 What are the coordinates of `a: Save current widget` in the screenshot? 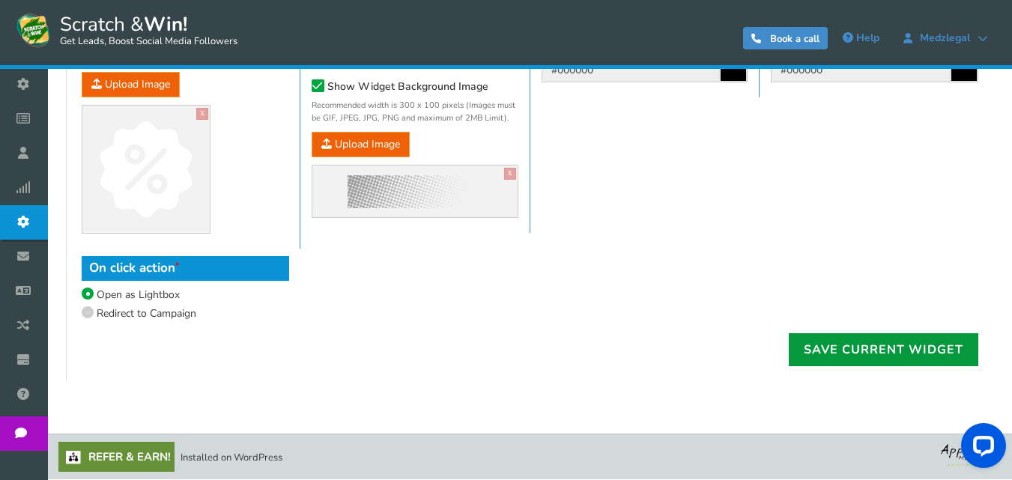 It's located at (883, 350).